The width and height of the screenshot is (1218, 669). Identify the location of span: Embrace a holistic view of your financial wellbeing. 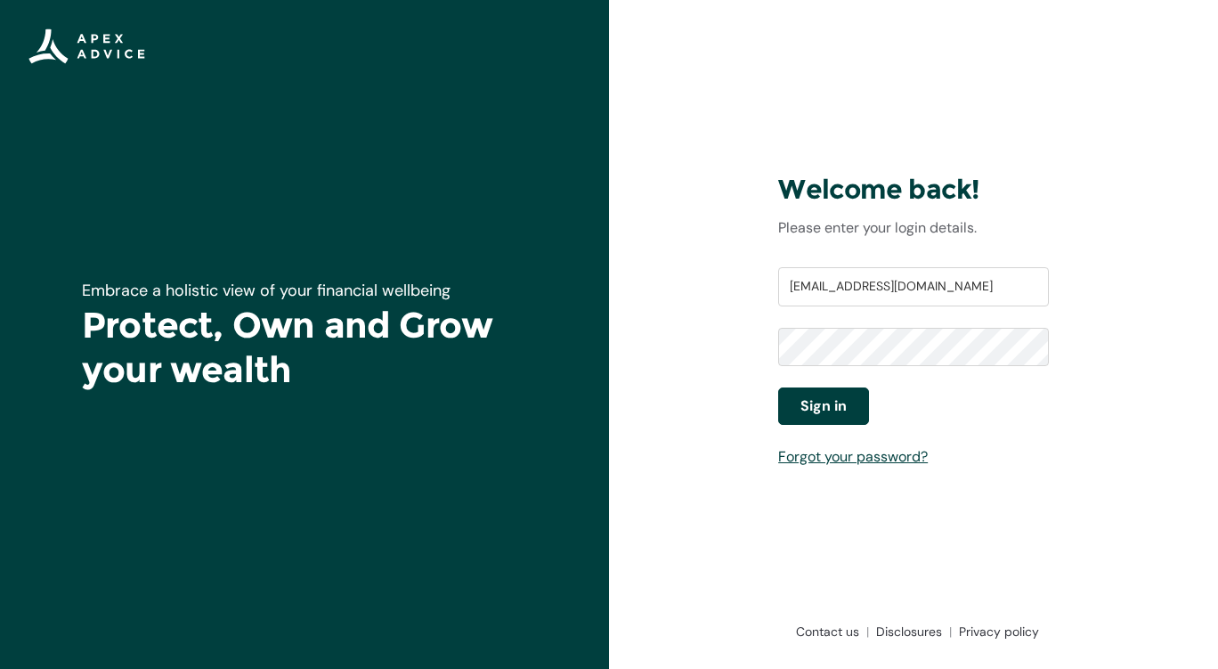
(266, 290).